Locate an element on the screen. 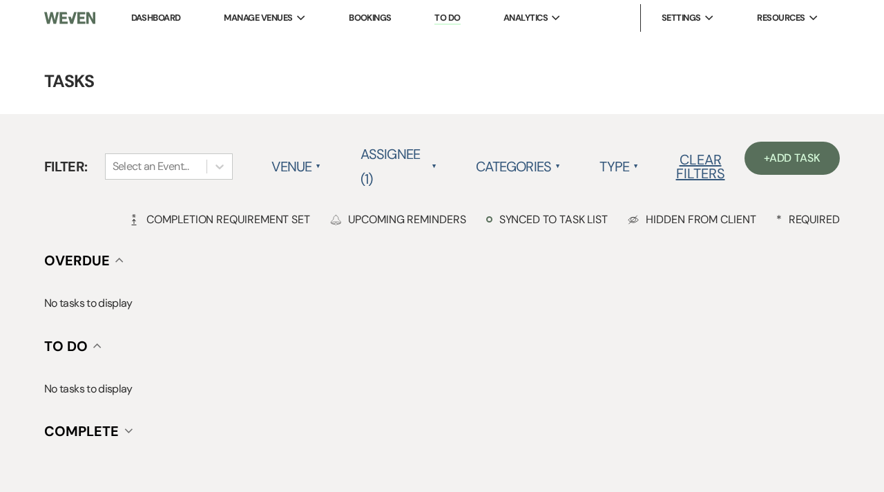  button: Overdue is located at coordinates (84, 260).